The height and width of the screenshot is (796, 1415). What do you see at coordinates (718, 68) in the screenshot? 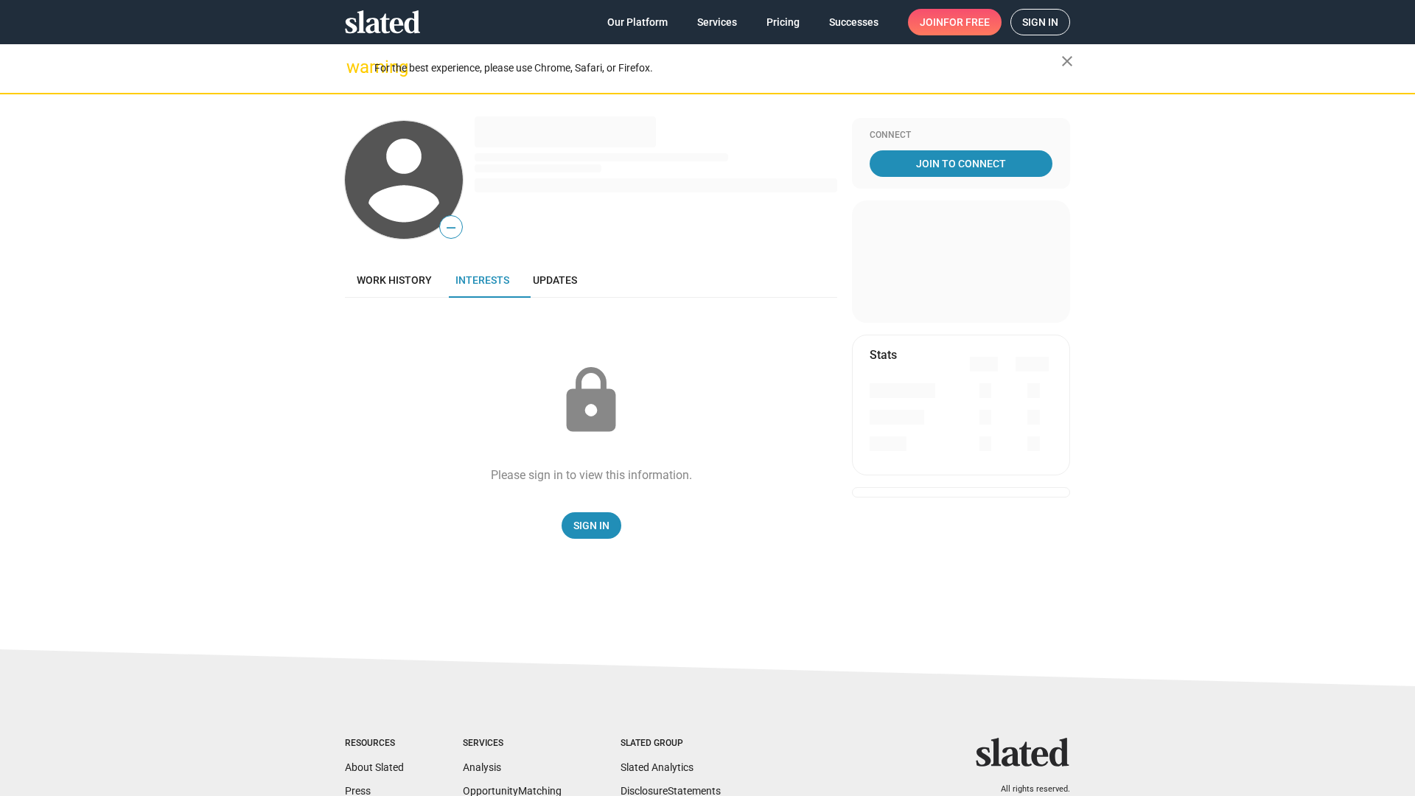
I see `div: For the best experience, please use Chrome, Safari, or Firefox.` at bounding box center [718, 68].